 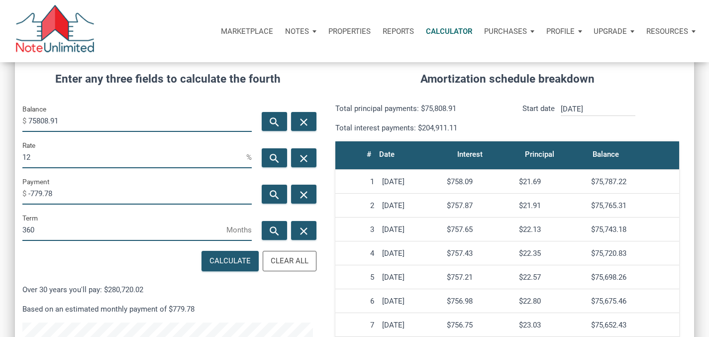 What do you see at coordinates (564, 31) in the screenshot?
I see `a: Profile` at bounding box center [564, 31].